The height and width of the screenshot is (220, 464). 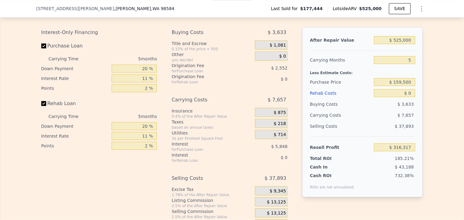 I want to click on span: $ 43,188, so click(x=405, y=167).